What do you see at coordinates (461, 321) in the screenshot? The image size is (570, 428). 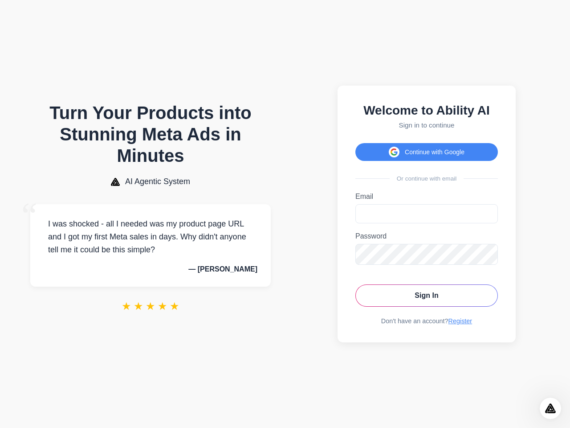 I see `a: Register` at bounding box center [461, 321].